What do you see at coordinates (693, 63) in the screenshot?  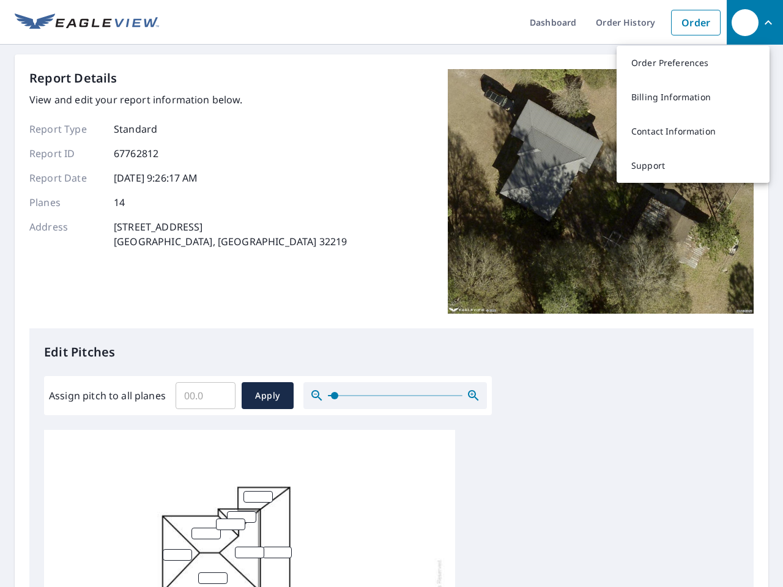 I see `a: Order Preferences` at bounding box center [693, 63].